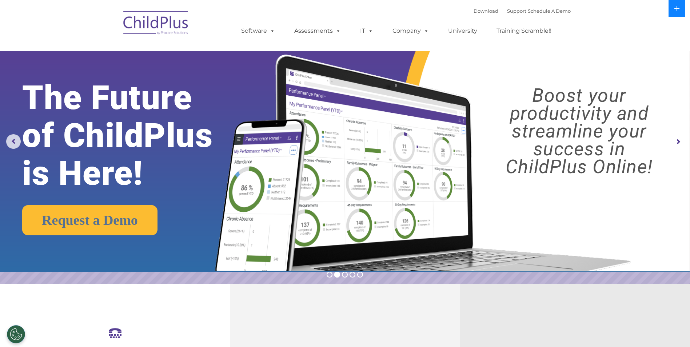 Image resolution: width=690 pixels, height=347 pixels. What do you see at coordinates (367, 31) in the screenshot?
I see `a: IT` at bounding box center [367, 31].